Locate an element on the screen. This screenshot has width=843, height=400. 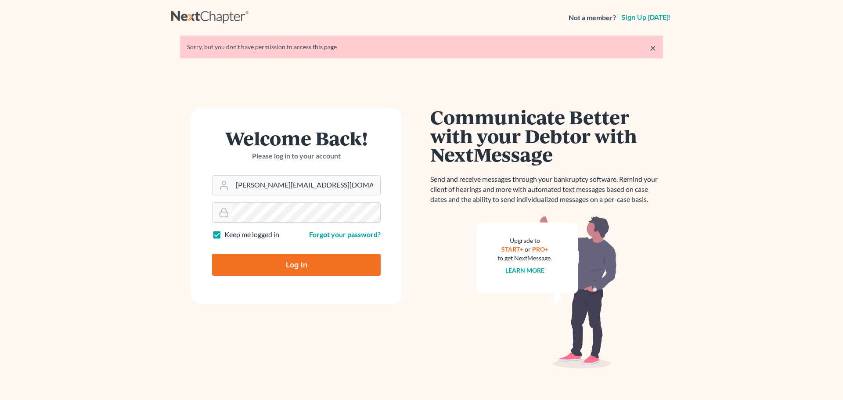
a: PRO+ is located at coordinates (540, 249).